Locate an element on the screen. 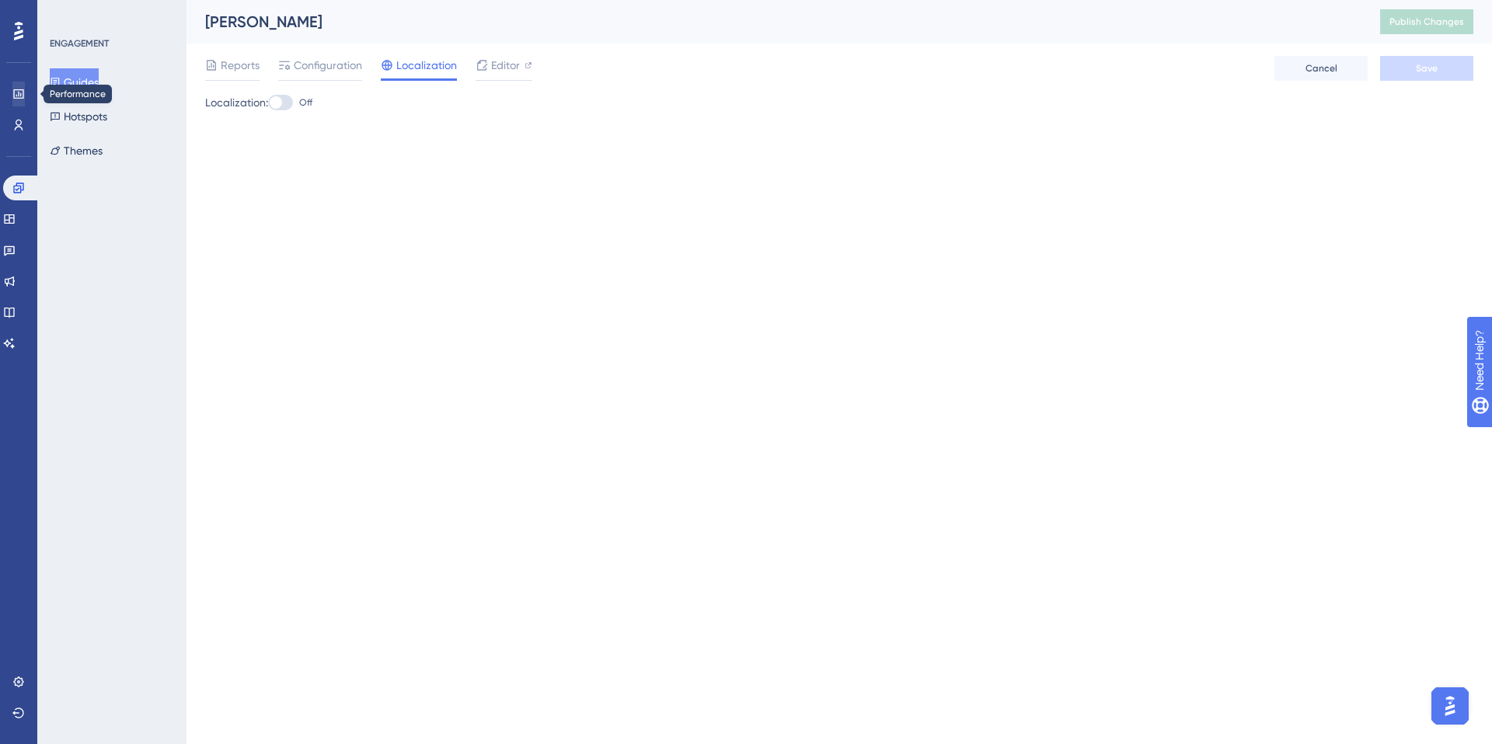  span: Save is located at coordinates (1427, 68).